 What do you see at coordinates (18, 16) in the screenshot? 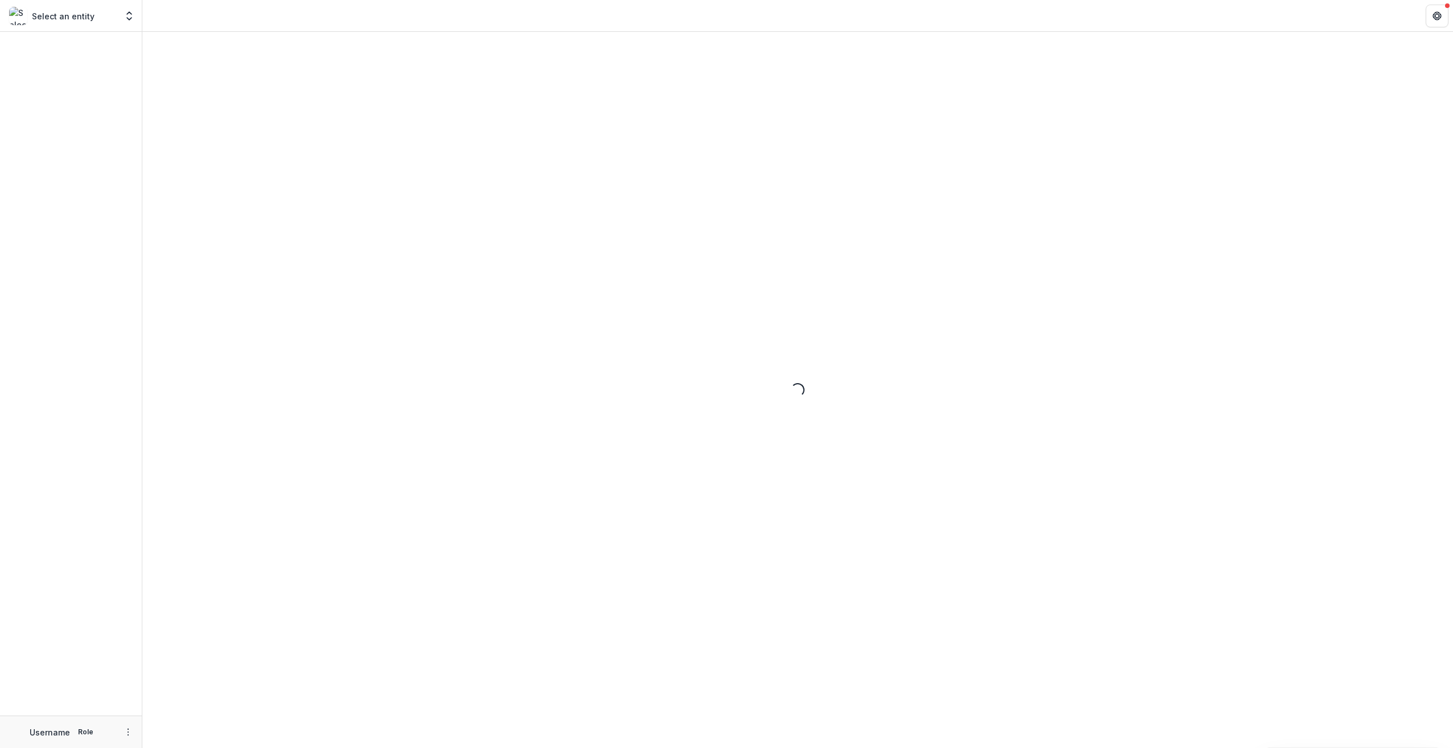
I see `img: Select an entity` at bounding box center [18, 16].